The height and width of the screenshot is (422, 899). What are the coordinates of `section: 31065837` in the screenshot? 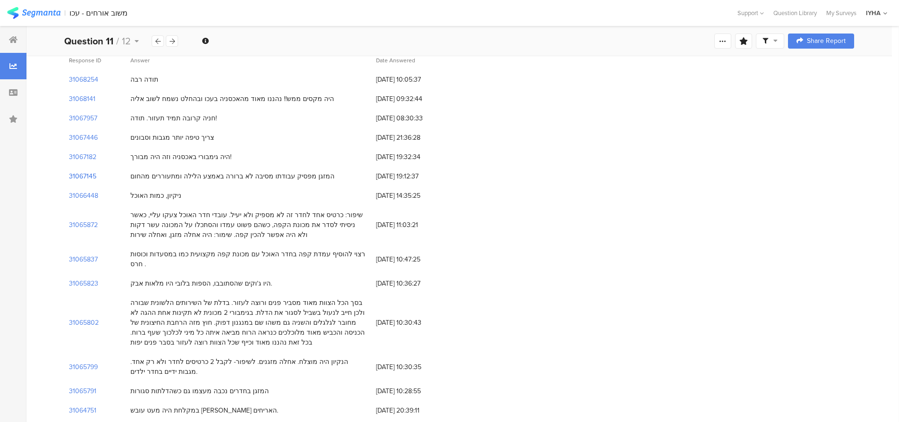 It's located at (83, 259).